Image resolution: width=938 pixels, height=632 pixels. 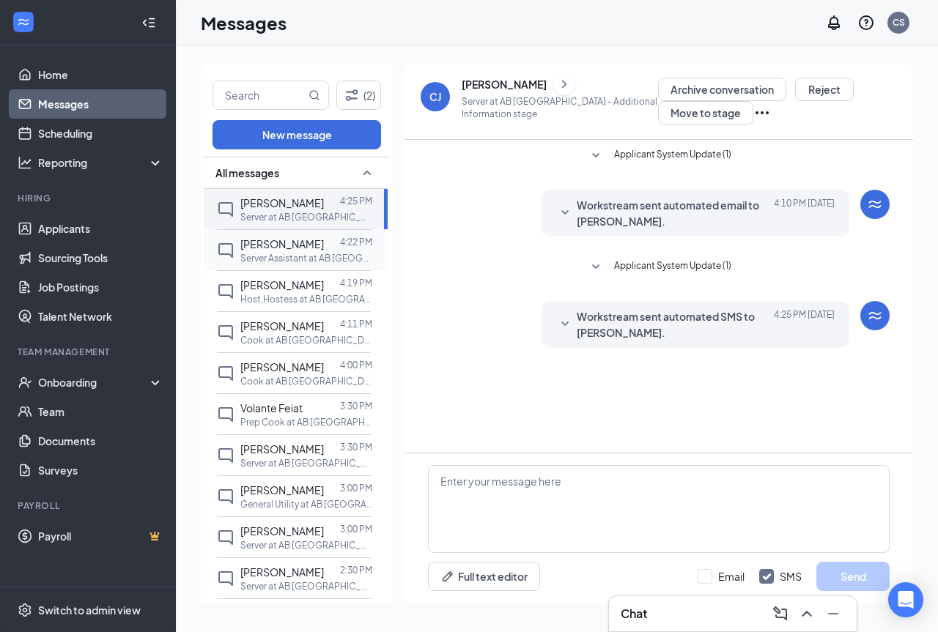 I want to click on a: Sourcing Tools, so click(x=100, y=258).